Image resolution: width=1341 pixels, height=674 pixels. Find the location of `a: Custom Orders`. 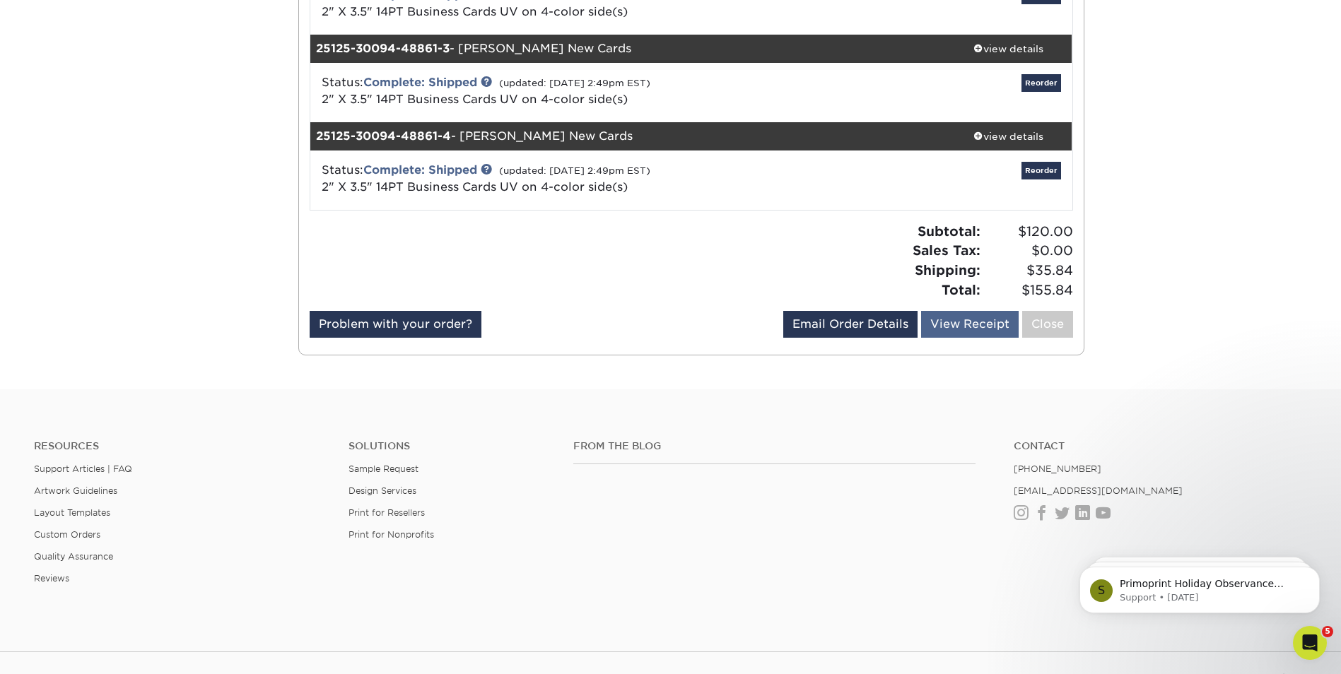

a: Custom Orders is located at coordinates (67, 534).